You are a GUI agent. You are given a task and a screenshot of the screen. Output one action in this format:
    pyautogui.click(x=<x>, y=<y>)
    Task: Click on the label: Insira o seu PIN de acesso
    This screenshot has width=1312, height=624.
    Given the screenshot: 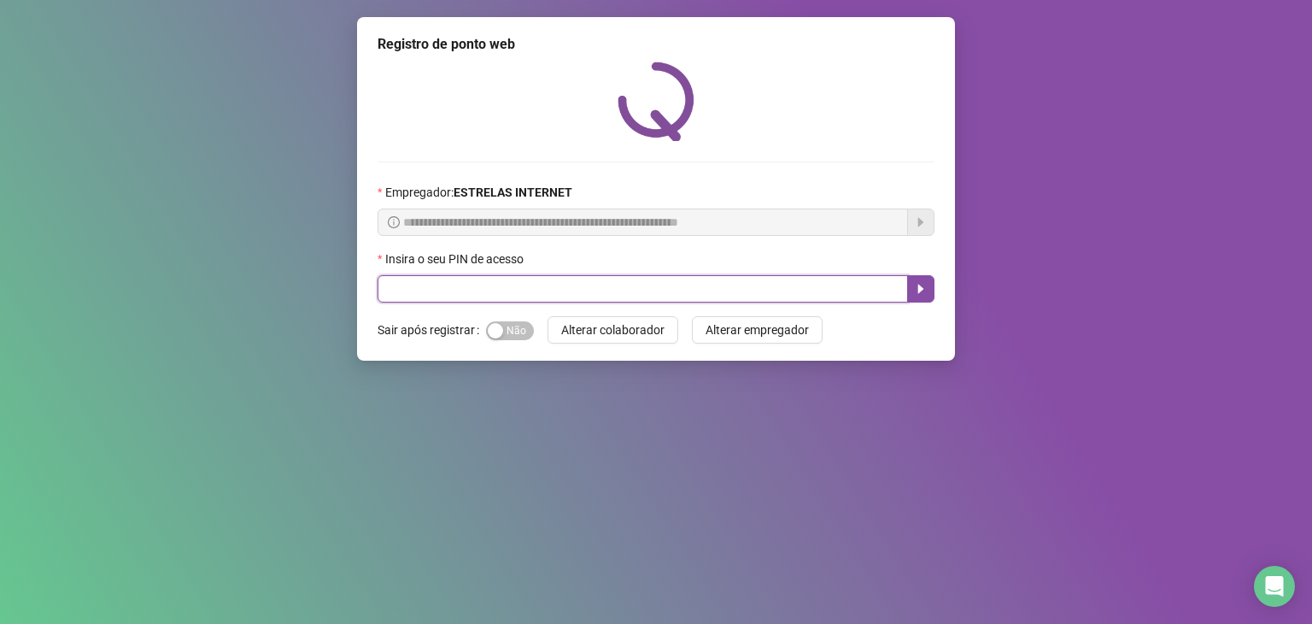 What is the action you would take?
    pyautogui.click(x=456, y=259)
    